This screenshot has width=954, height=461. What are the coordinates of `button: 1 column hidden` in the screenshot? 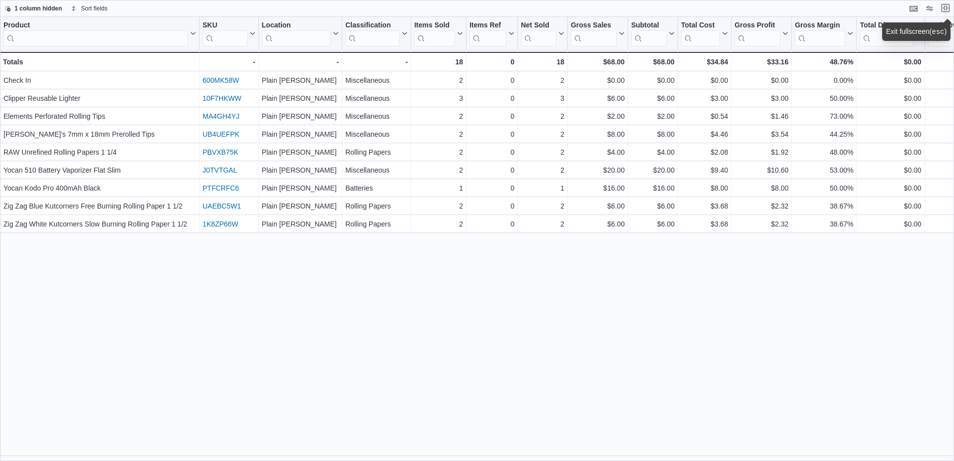 It's located at (33, 8).